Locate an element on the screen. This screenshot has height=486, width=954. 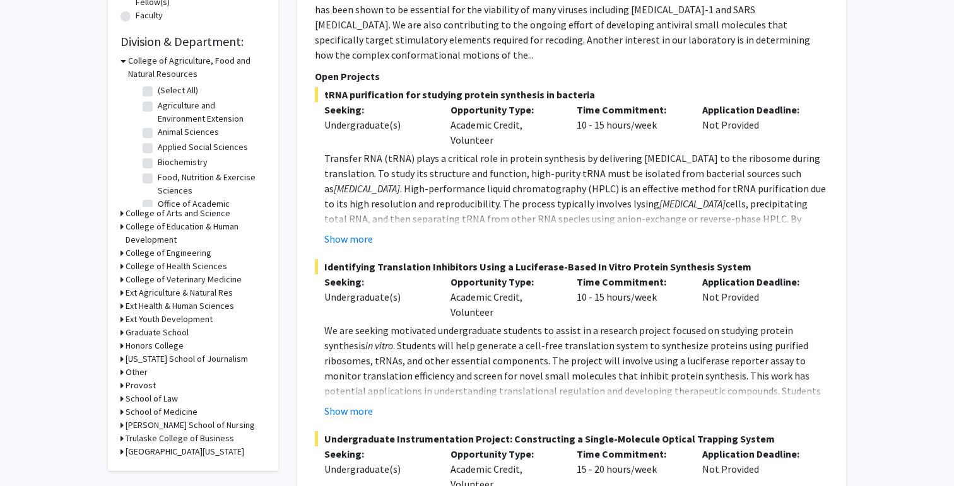
label: Biochemistry is located at coordinates (182, 162).